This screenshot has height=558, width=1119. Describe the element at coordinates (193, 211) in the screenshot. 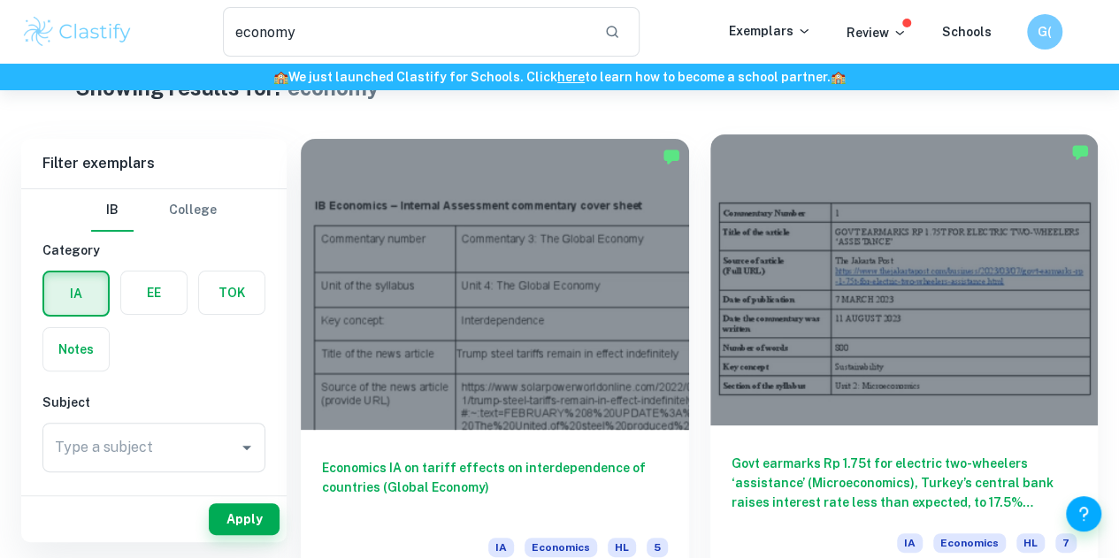

I see `button: College` at that location.